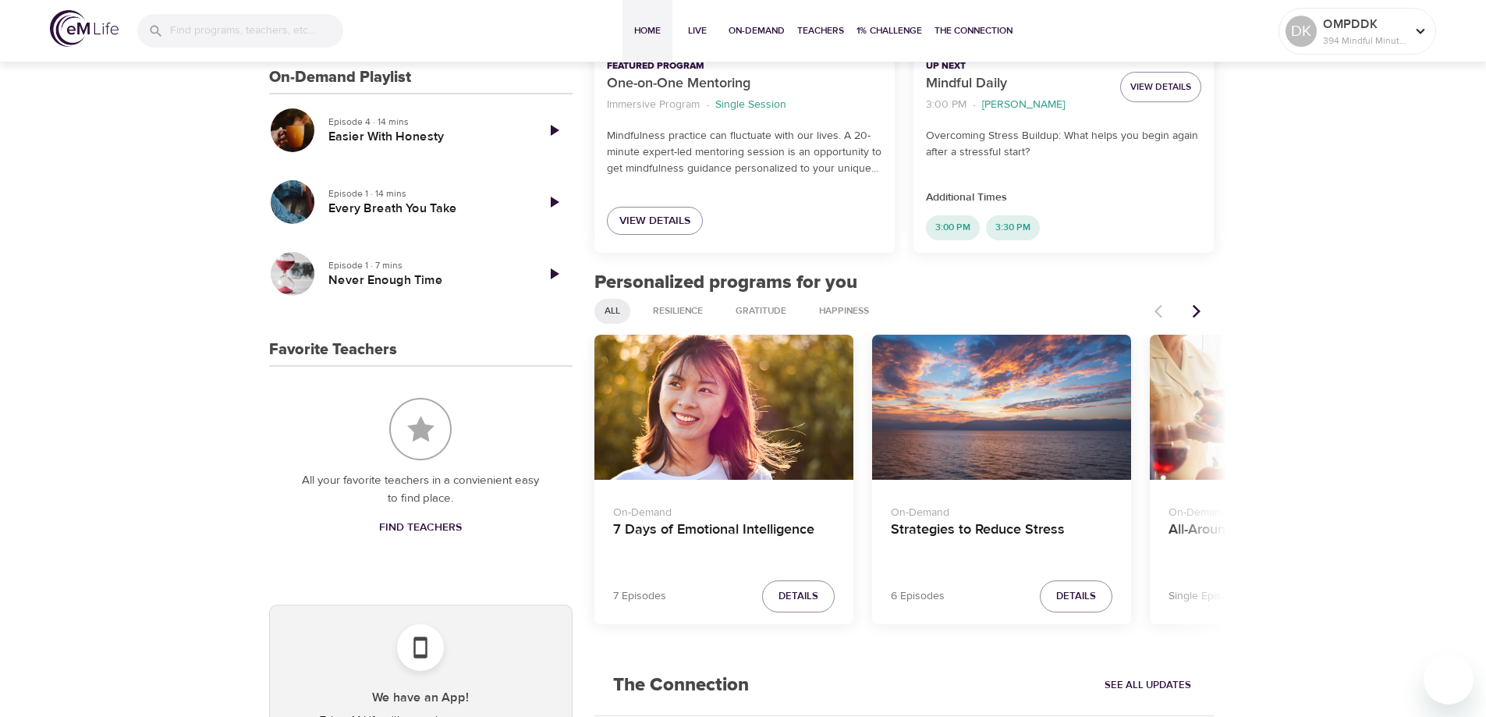 The width and height of the screenshot is (1486, 717). Describe the element at coordinates (1148, 685) in the screenshot. I see `span: See All Updates` at that location.